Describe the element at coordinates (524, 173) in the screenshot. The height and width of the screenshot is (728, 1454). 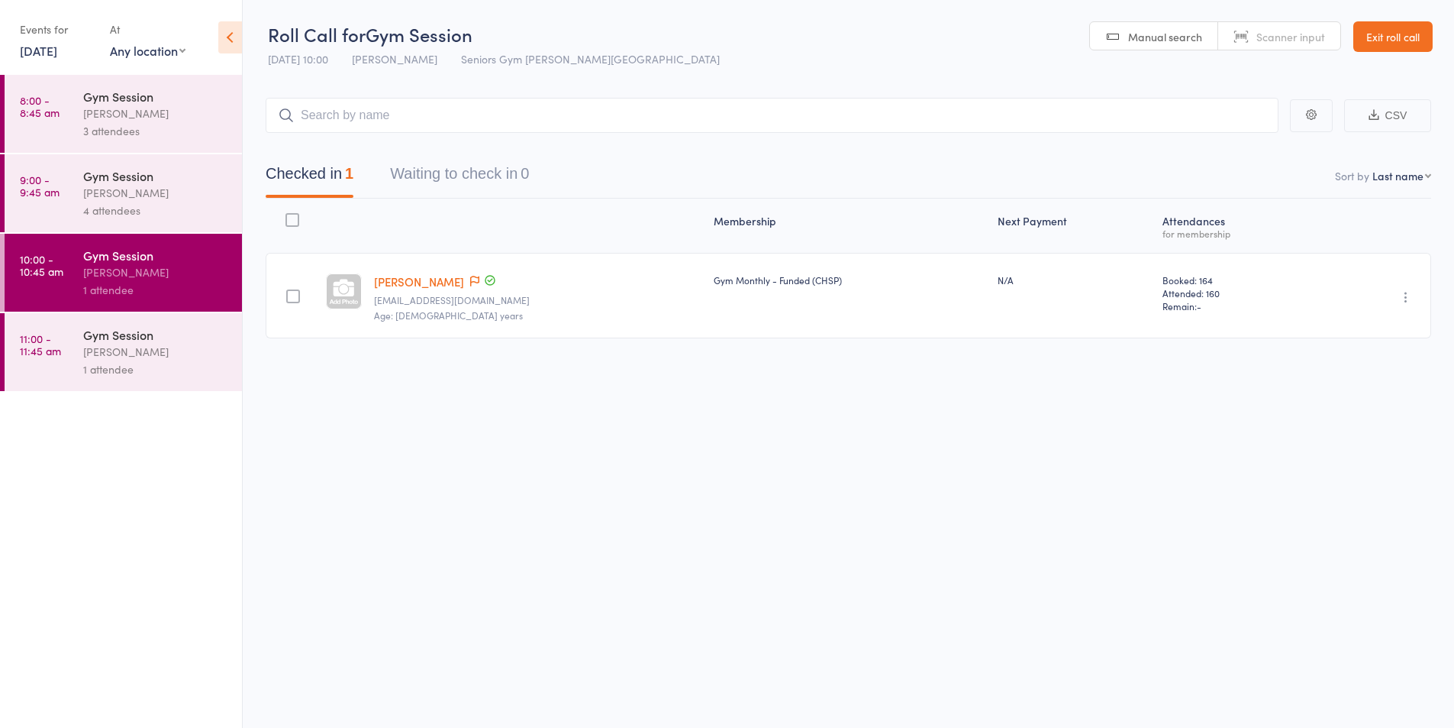
I see `div: 0` at that location.